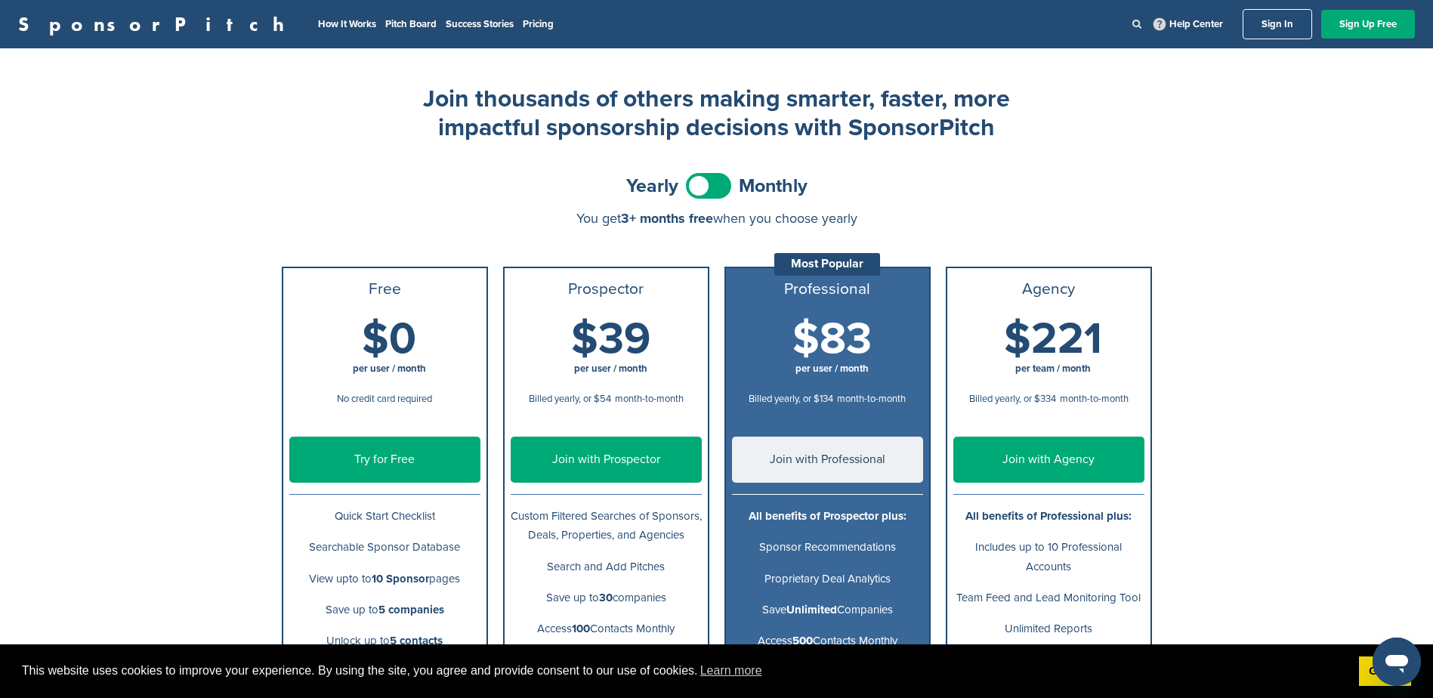 This screenshot has width=1433, height=698. Describe the element at coordinates (827, 264) in the screenshot. I see `div: Most Popular` at that location.